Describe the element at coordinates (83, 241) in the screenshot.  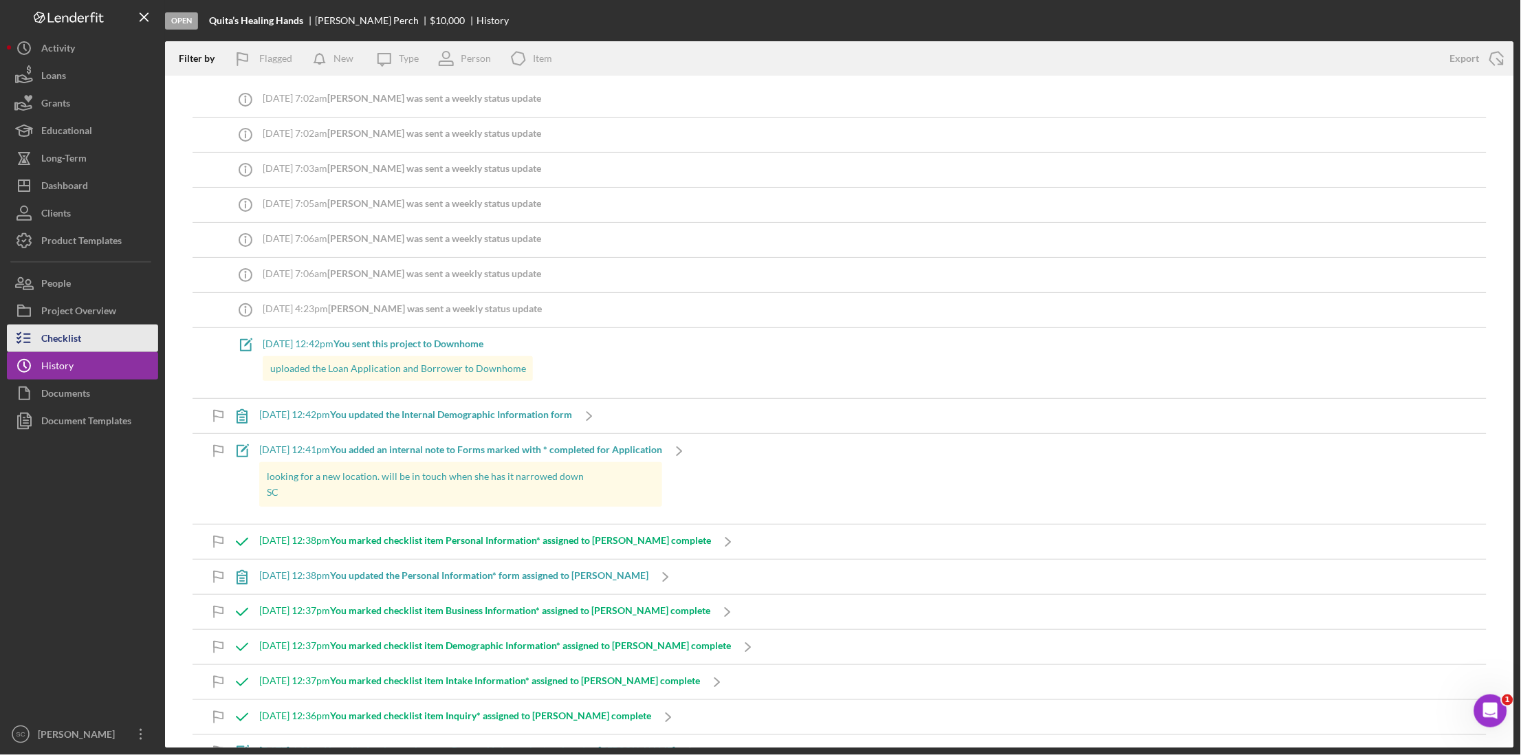
I see `a: Product Templates` at that location.